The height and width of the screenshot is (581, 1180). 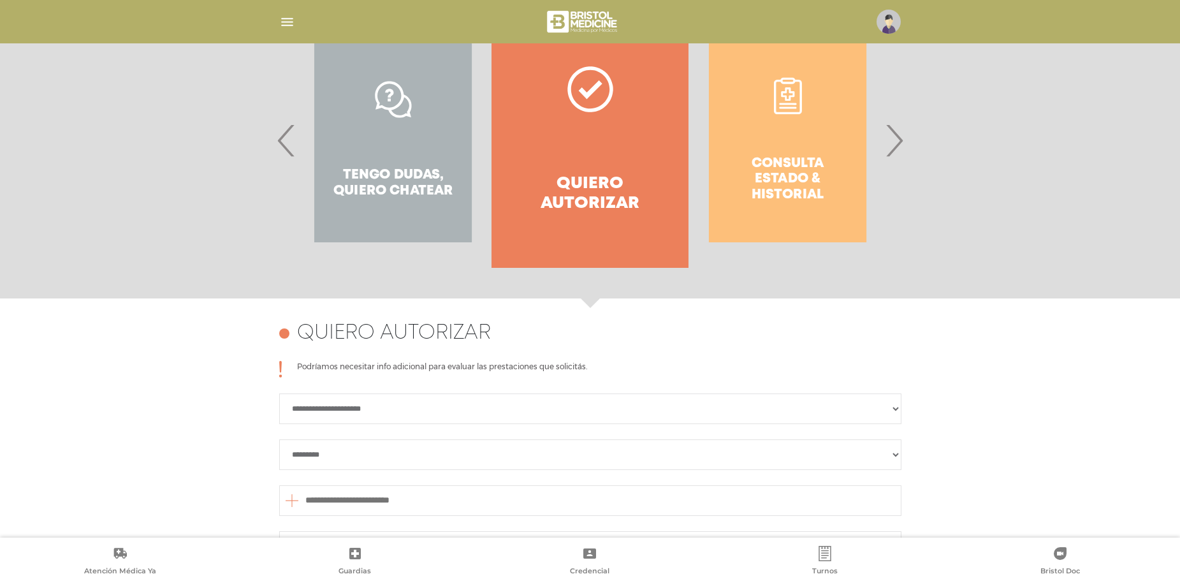 What do you see at coordinates (582, 22) in the screenshot?
I see `img: bristol-medicine-blanco.png` at bounding box center [582, 22].